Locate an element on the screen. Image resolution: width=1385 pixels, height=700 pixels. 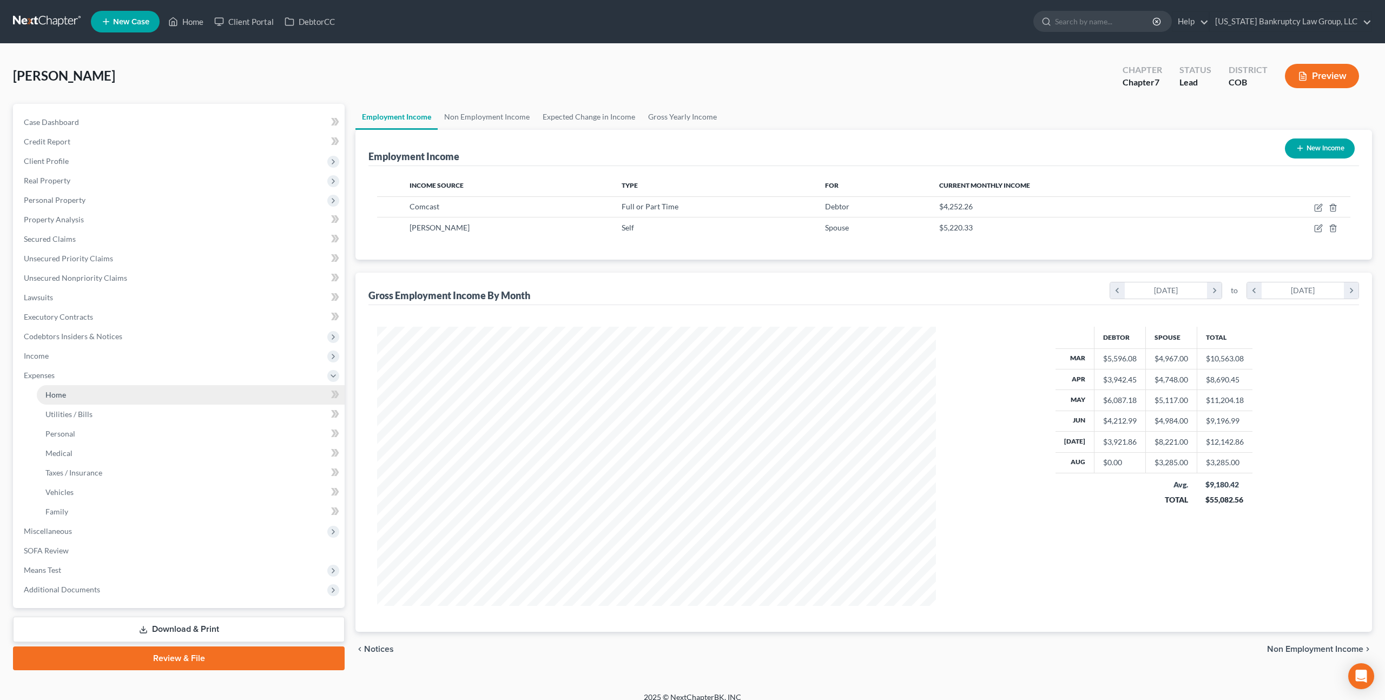
span: Income Source is located at coordinates (436, 185).